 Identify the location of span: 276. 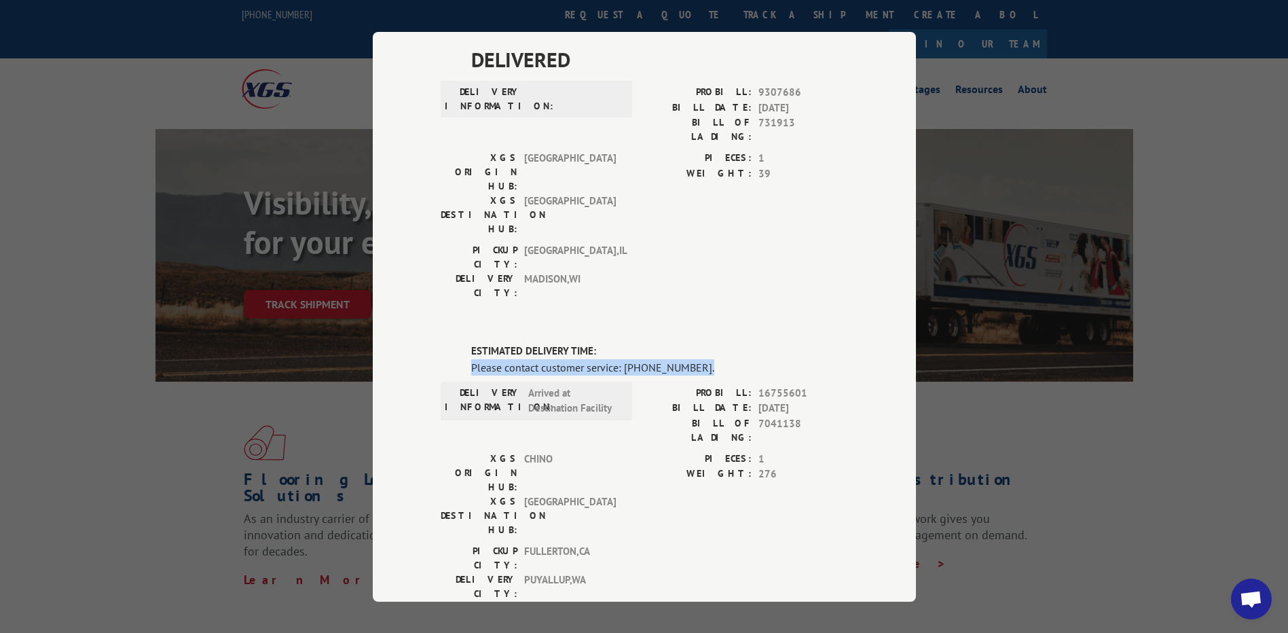
(803, 474).